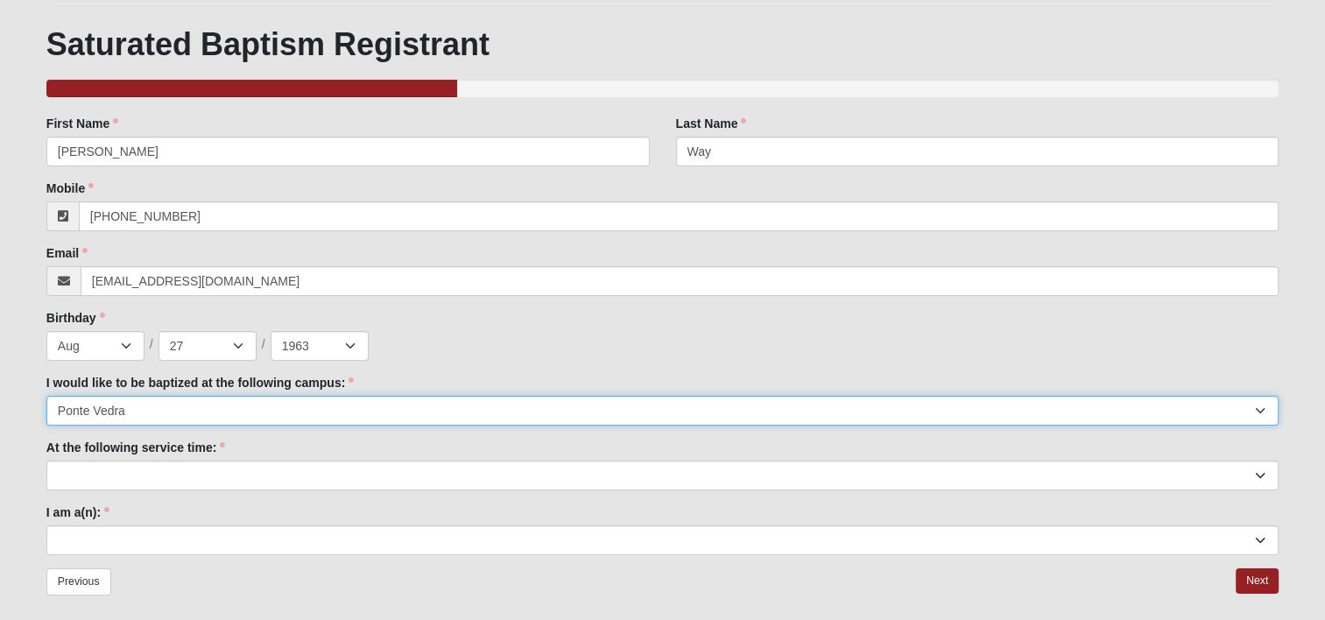 Image resolution: width=1325 pixels, height=620 pixels. Describe the element at coordinates (200, 383) in the screenshot. I see `label: I would like to be baptized at the following campus:` at that location.